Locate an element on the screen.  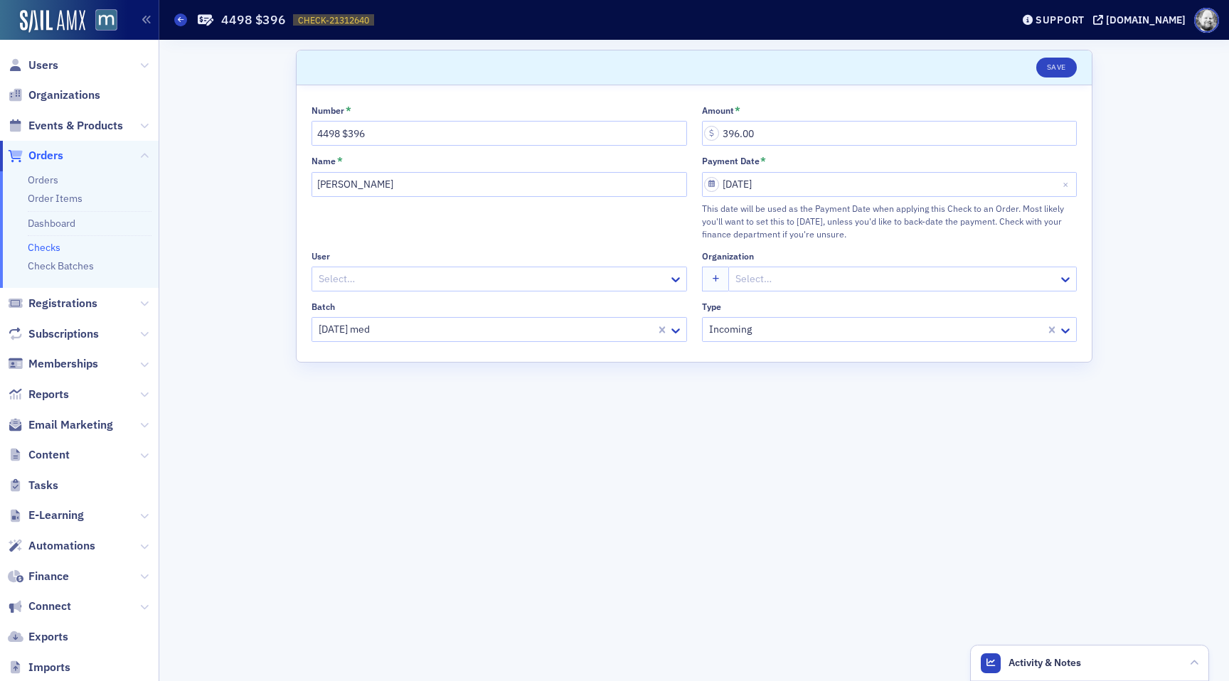
span: Events & Products is located at coordinates (75, 126).